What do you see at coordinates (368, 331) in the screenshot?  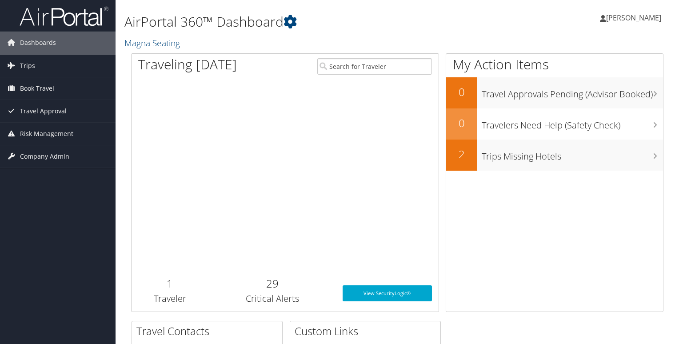 I see `h2: Custom Links` at bounding box center [368, 331].